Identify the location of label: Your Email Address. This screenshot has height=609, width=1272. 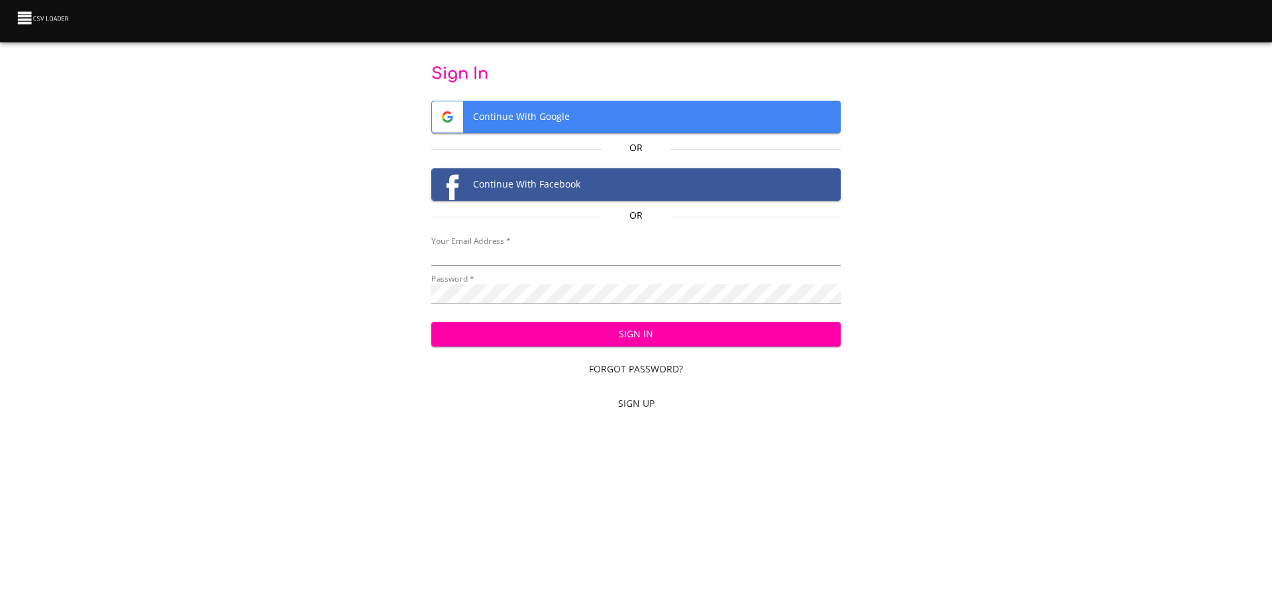
(470, 241).